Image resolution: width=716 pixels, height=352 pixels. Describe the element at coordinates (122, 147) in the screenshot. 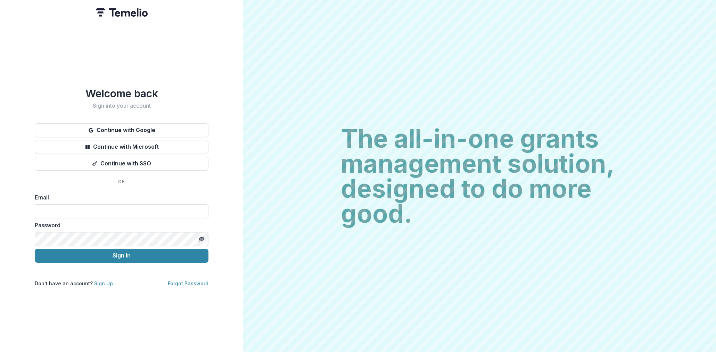

I see `button: Continue with Microsoft` at that location.